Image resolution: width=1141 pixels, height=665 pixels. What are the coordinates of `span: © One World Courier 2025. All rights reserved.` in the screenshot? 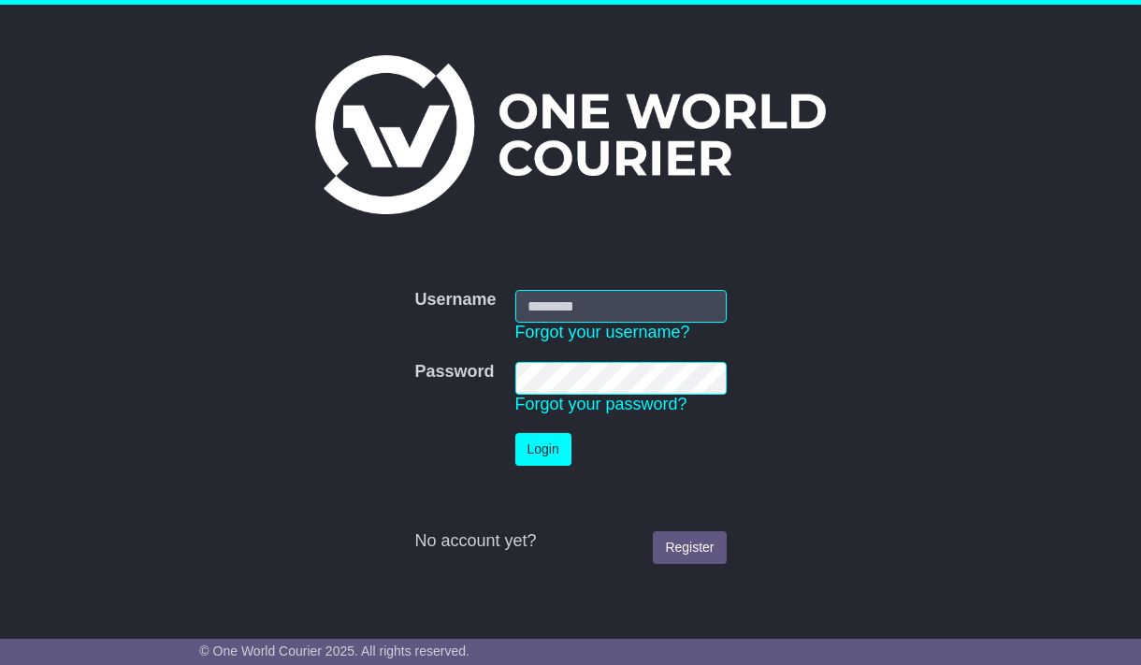 It's located at (334, 651).